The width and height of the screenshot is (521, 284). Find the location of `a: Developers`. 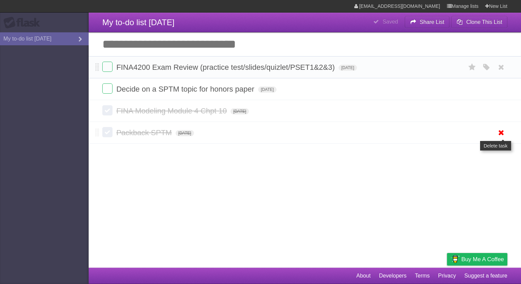

a: Developers is located at coordinates (392, 276).